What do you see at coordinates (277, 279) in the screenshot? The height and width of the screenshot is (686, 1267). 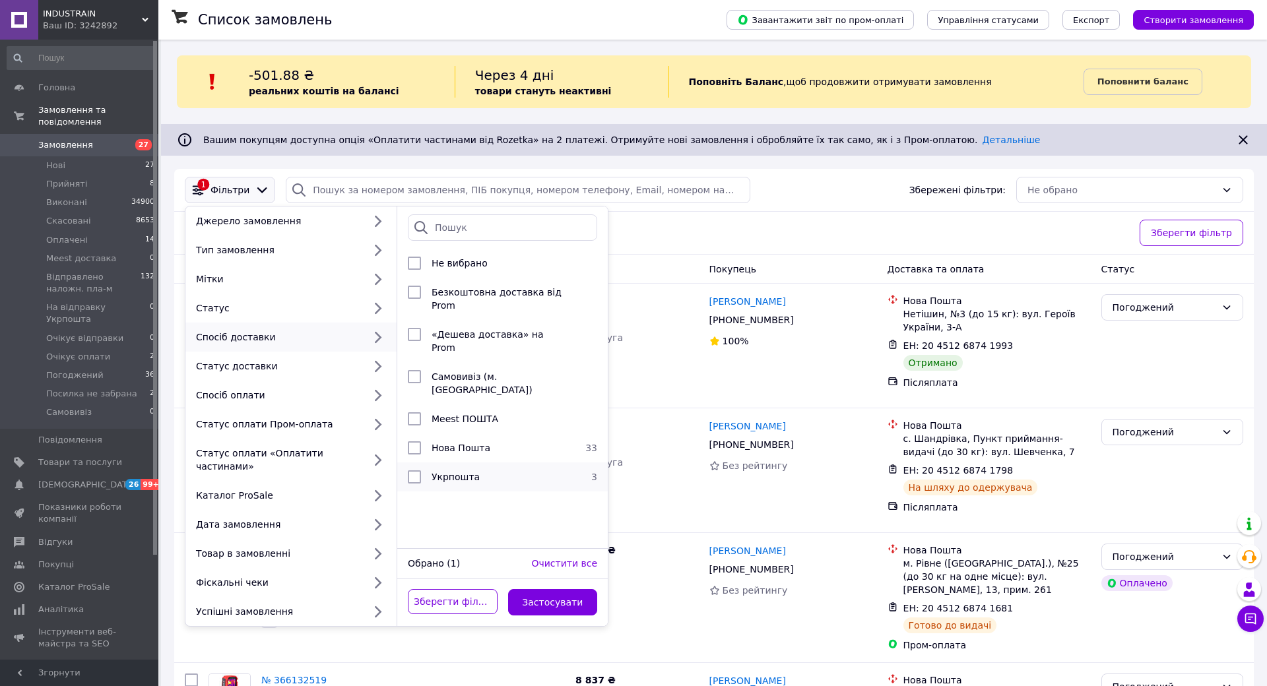 I see `div: Мітки` at bounding box center [277, 279].